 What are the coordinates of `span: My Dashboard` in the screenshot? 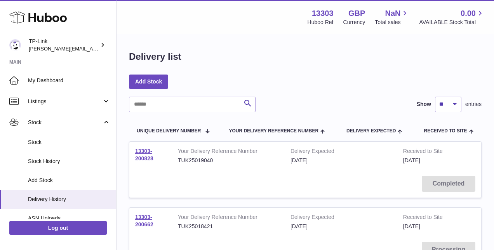 It's located at (69, 80).